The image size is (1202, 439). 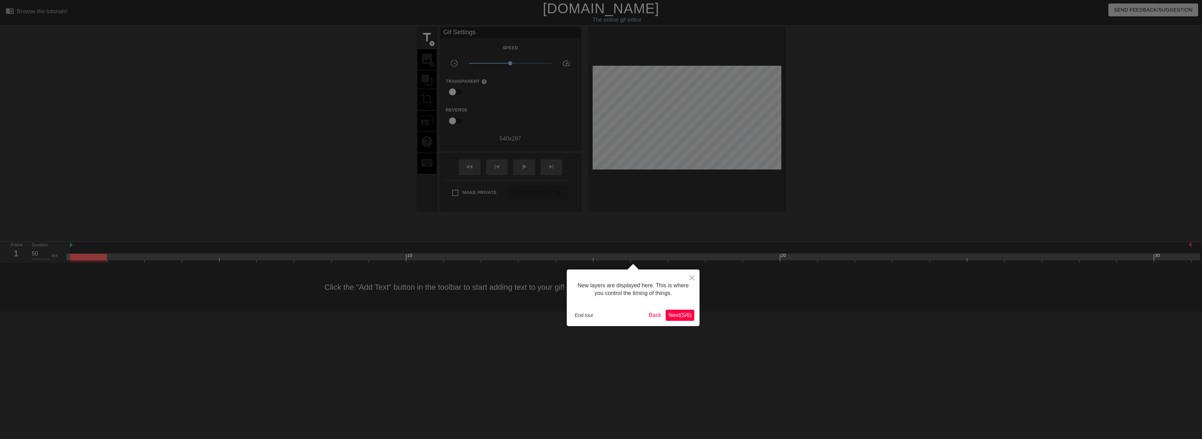 What do you see at coordinates (680, 315) in the screenshot?
I see `button: Next` at bounding box center [680, 315].